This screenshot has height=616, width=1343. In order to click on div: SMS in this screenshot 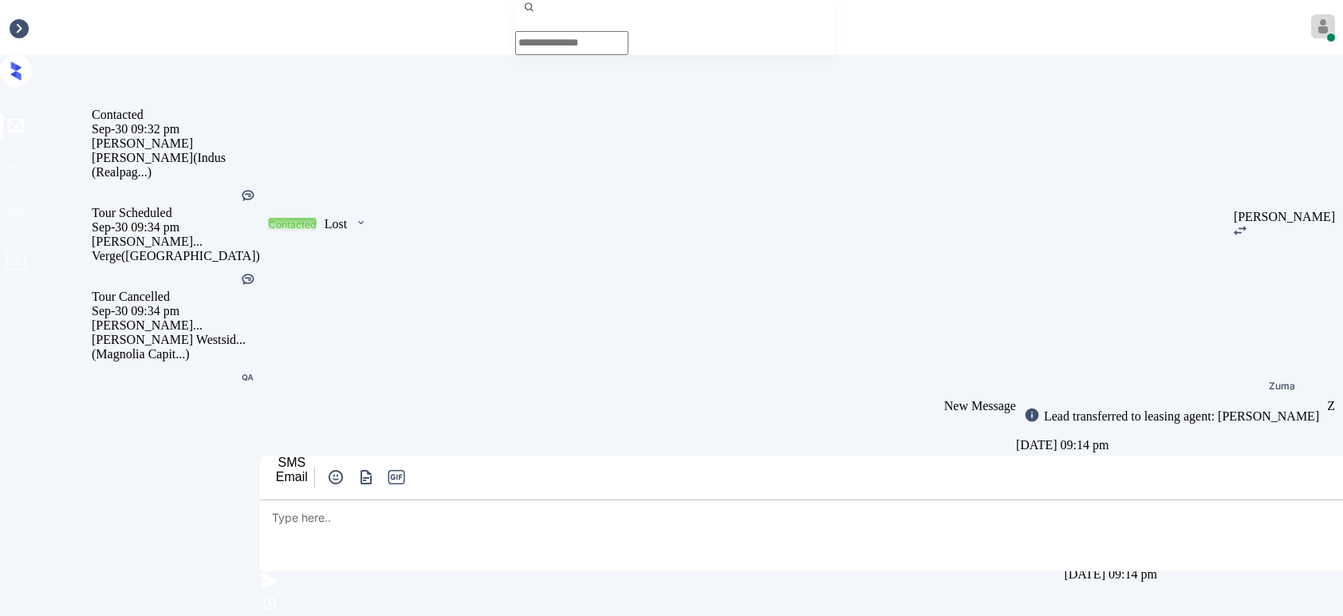, I will do `click(292, 463)`.